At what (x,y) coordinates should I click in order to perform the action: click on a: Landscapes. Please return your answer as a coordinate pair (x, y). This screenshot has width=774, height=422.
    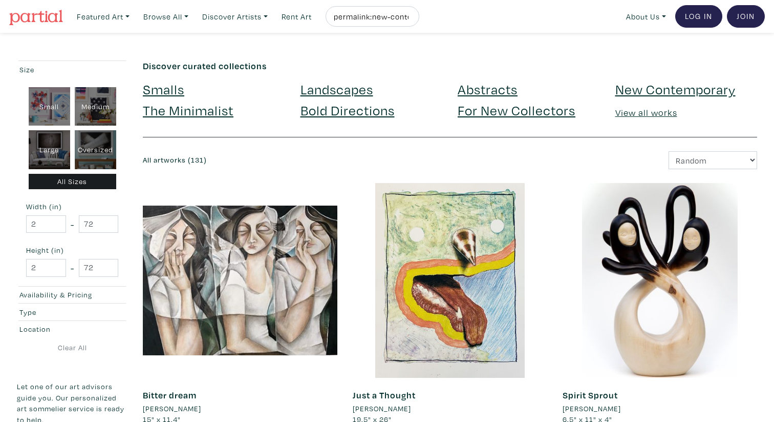
    Looking at the image, I should click on (337, 89).